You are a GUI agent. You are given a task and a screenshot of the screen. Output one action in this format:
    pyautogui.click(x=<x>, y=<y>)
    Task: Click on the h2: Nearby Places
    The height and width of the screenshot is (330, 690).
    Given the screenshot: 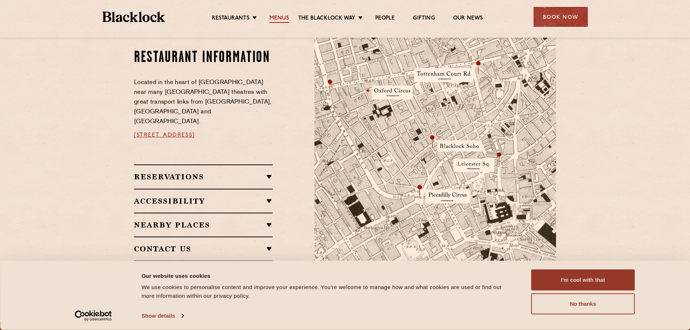 What is the action you would take?
    pyautogui.click(x=203, y=225)
    